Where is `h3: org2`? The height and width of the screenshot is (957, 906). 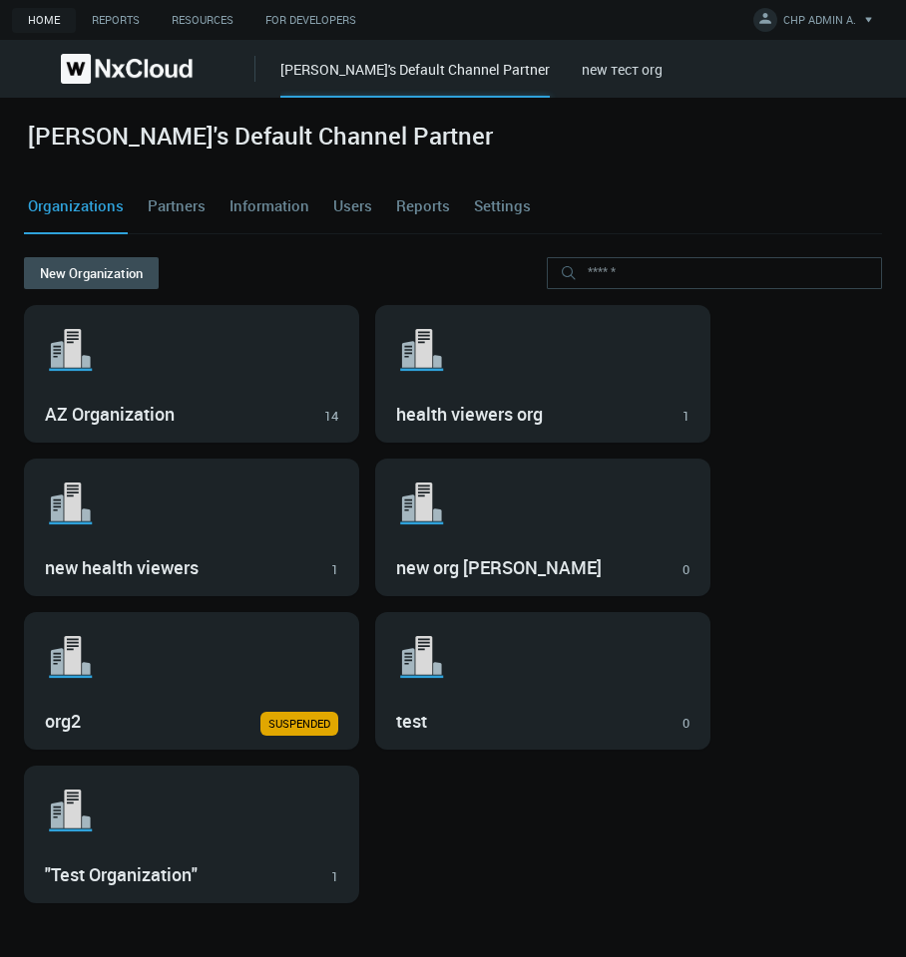 h3: org2 is located at coordinates (153, 722).